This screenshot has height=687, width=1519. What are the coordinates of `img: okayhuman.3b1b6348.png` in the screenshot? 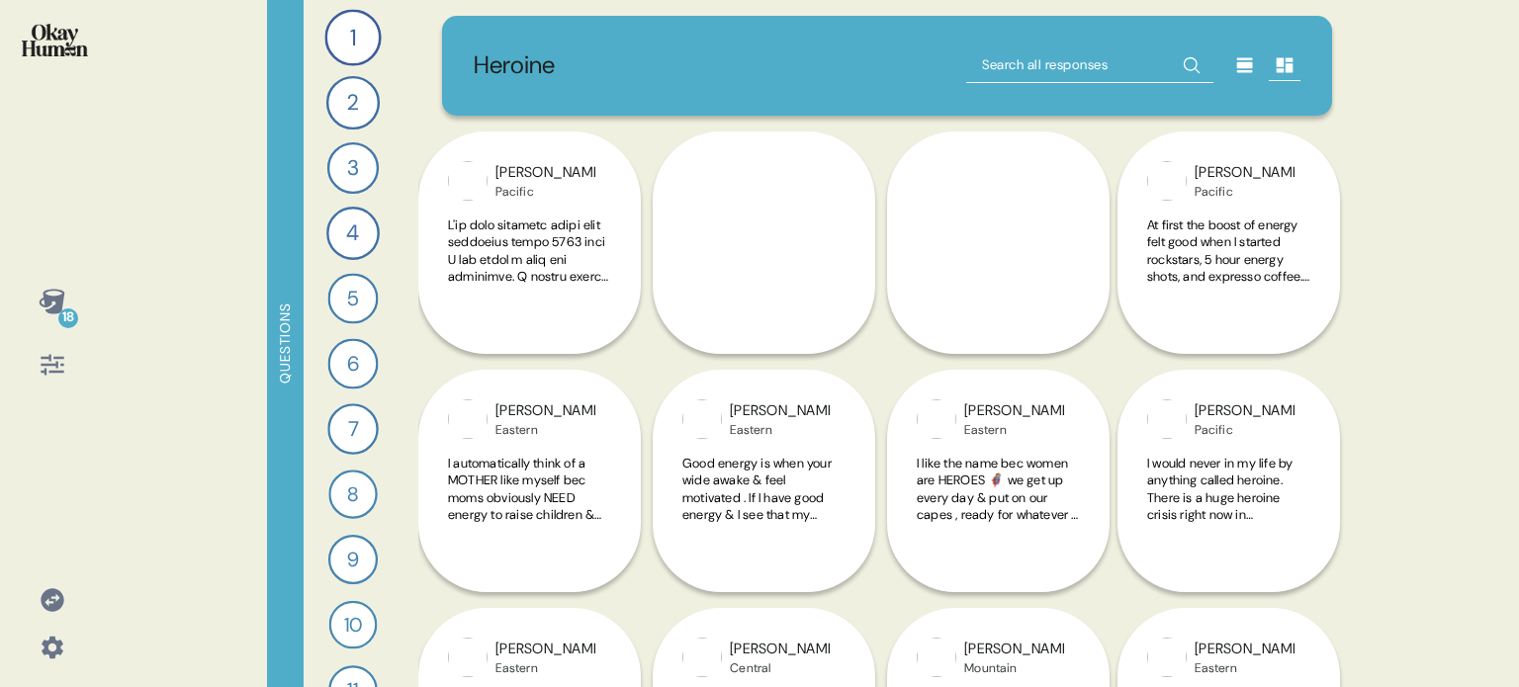 It's located at (54, 40).